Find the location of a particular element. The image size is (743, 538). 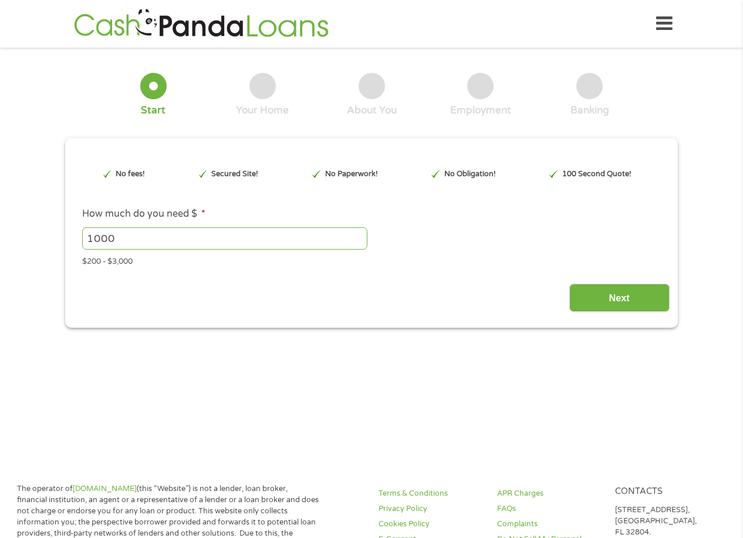

div: Start is located at coordinates (153, 110).